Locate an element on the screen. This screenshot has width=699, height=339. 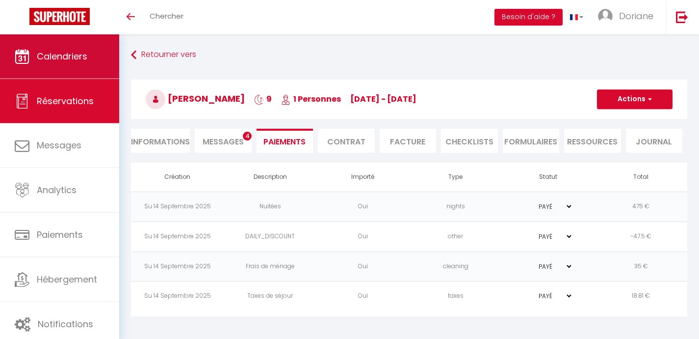
td: 35 € is located at coordinates (641, 266).